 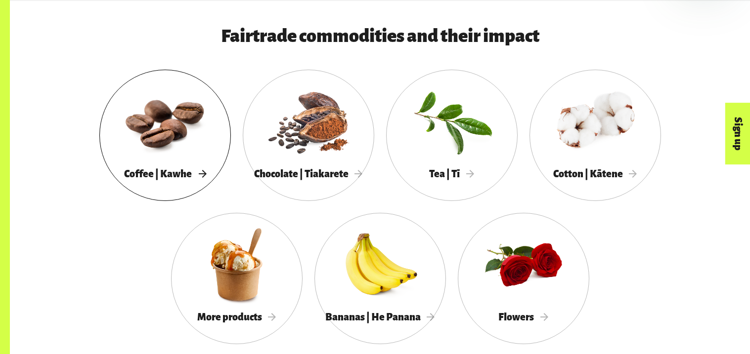 What do you see at coordinates (237, 317) in the screenshot?
I see `span: More products` at bounding box center [237, 317].